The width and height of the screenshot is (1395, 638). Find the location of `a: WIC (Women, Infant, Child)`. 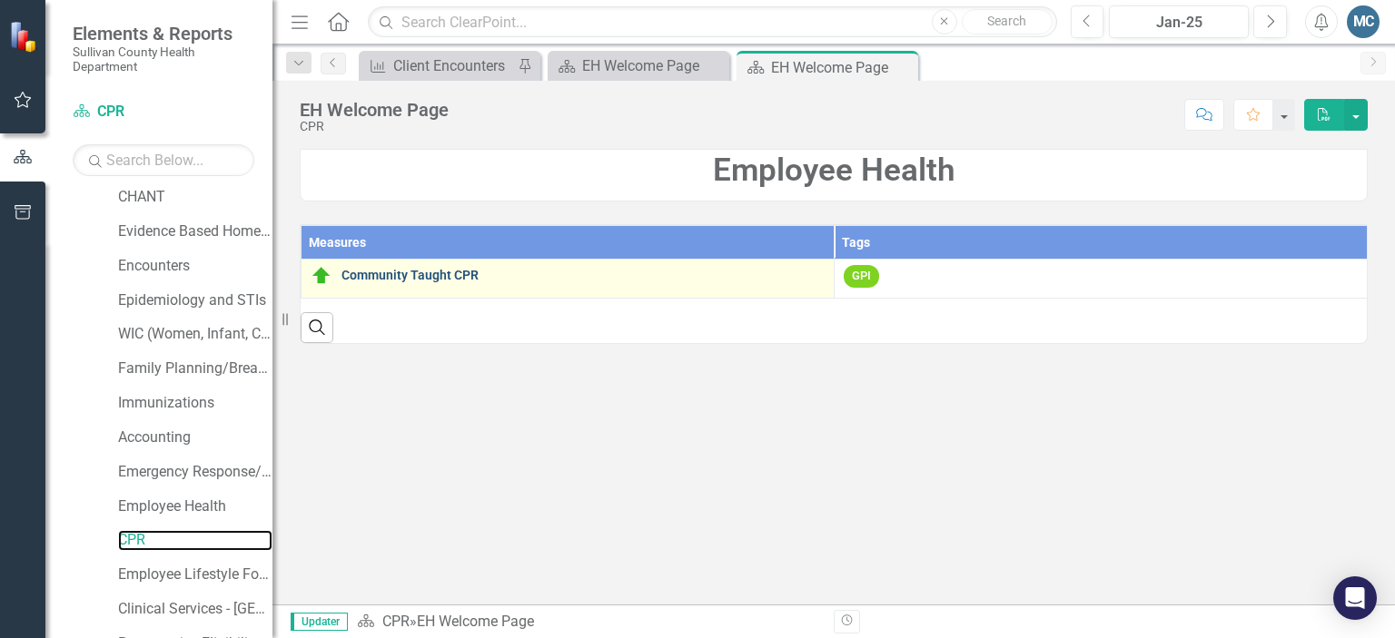

a: WIC (Women, Infant, Child) is located at coordinates (195, 334).